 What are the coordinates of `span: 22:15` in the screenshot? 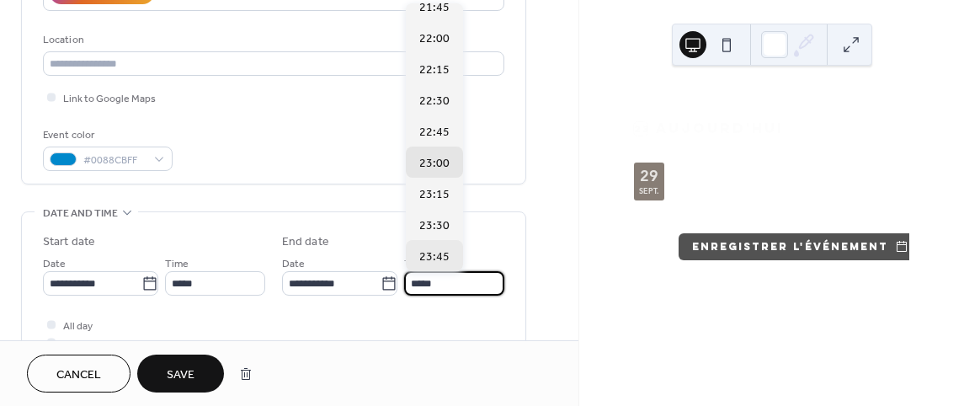 It's located at (434, 70).